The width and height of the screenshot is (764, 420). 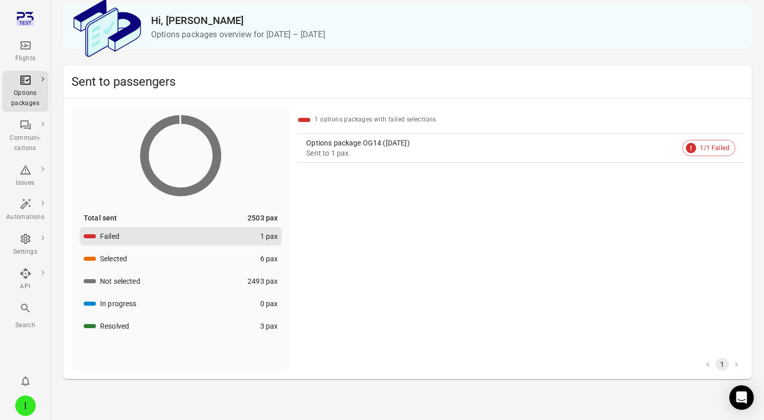 I want to click on div: Options packages, so click(x=25, y=98).